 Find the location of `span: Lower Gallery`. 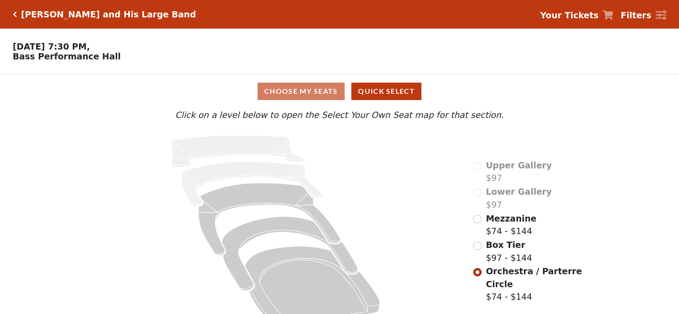

span: Lower Gallery is located at coordinates (519, 191).